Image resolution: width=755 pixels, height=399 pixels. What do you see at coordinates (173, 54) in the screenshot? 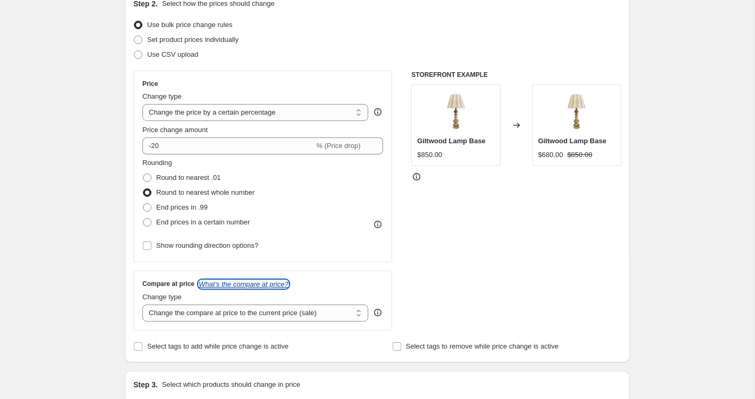
I see `span: Use CSV upload` at bounding box center [173, 54].